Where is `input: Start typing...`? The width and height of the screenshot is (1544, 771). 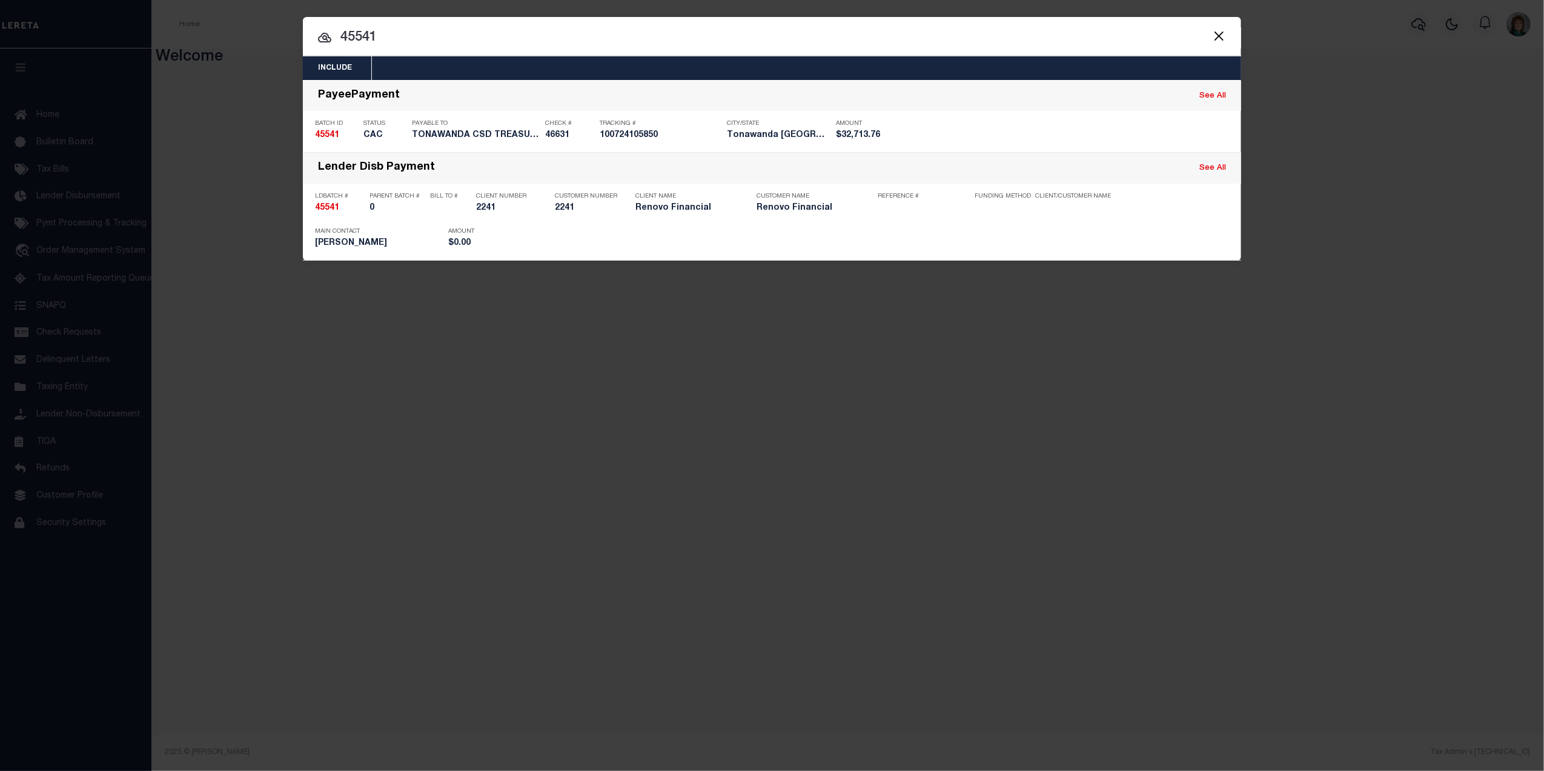
input: Start typing... is located at coordinates (772, 38).